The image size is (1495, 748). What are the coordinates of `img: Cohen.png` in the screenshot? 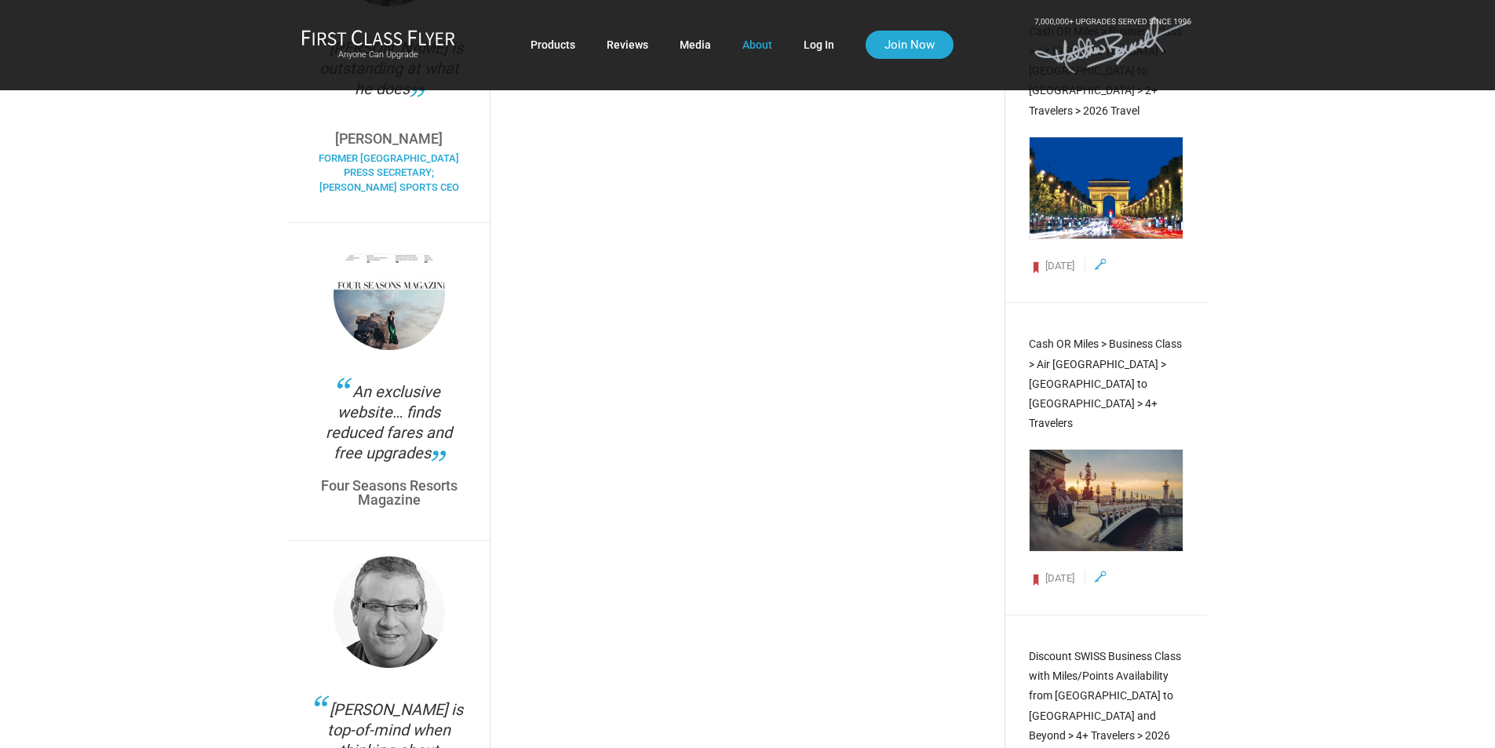 It's located at (389, 612).